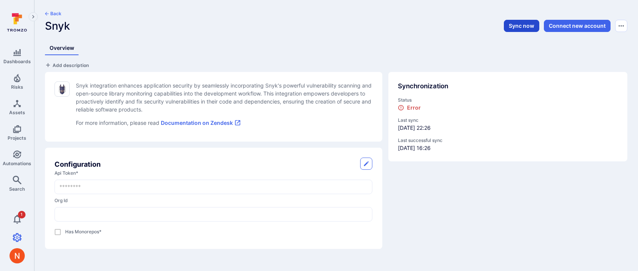 This screenshot has width=638, height=271. What do you see at coordinates (508, 141) in the screenshot?
I see `span: Last successful sync` at bounding box center [508, 141].